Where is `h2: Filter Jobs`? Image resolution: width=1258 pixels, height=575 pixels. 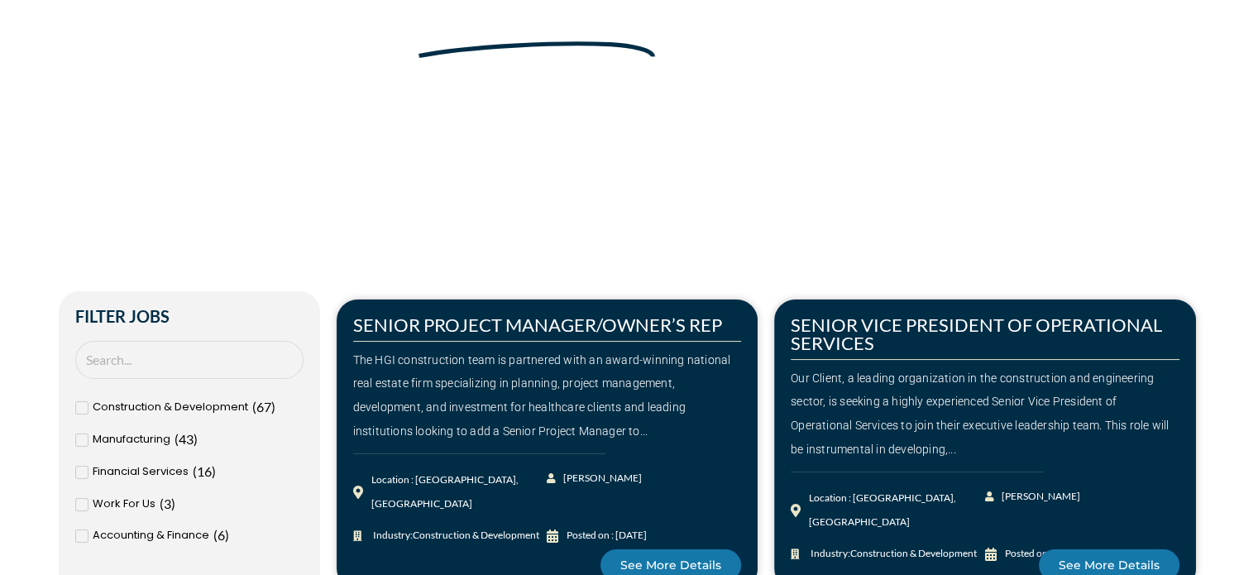
h2: Filter Jobs is located at coordinates (189, 316).